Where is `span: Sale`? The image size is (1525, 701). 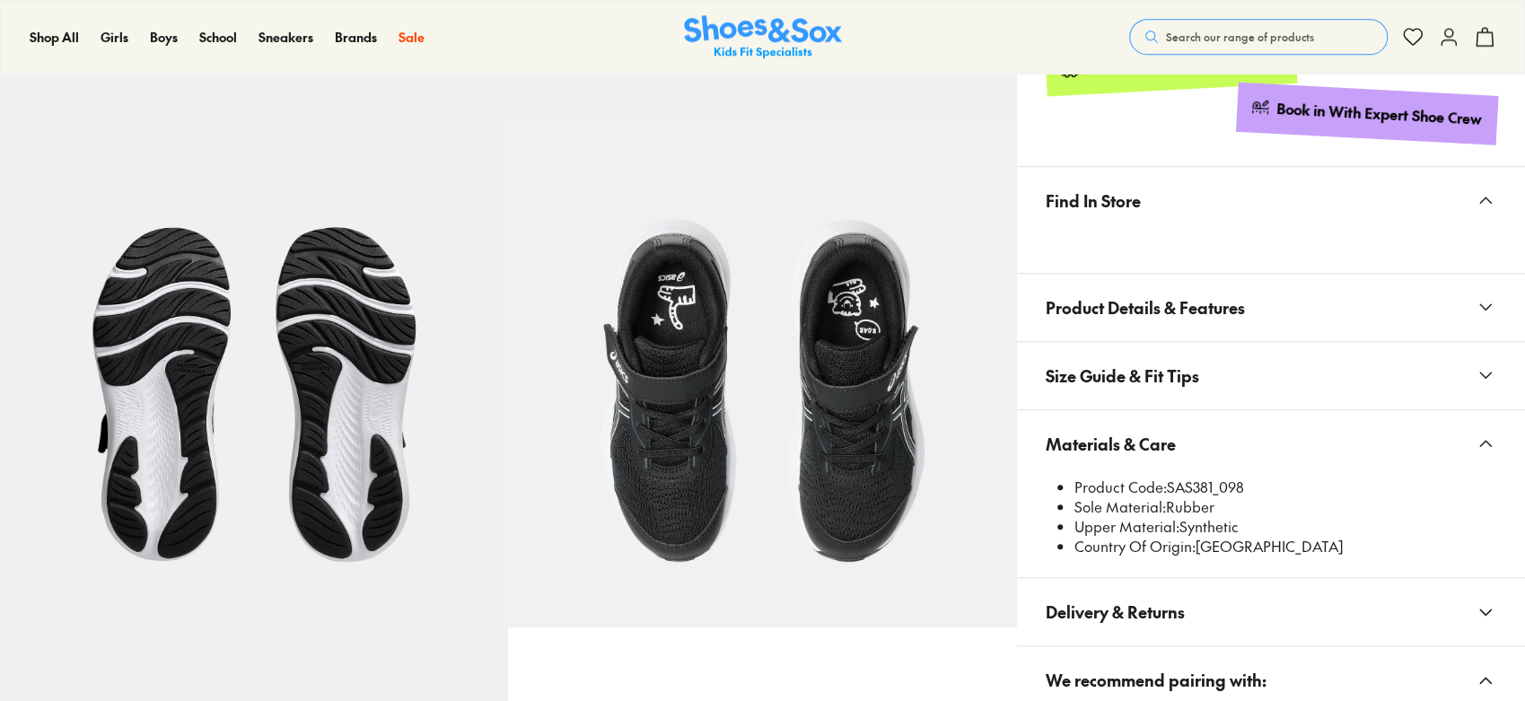
span: Sale is located at coordinates (411, 37).